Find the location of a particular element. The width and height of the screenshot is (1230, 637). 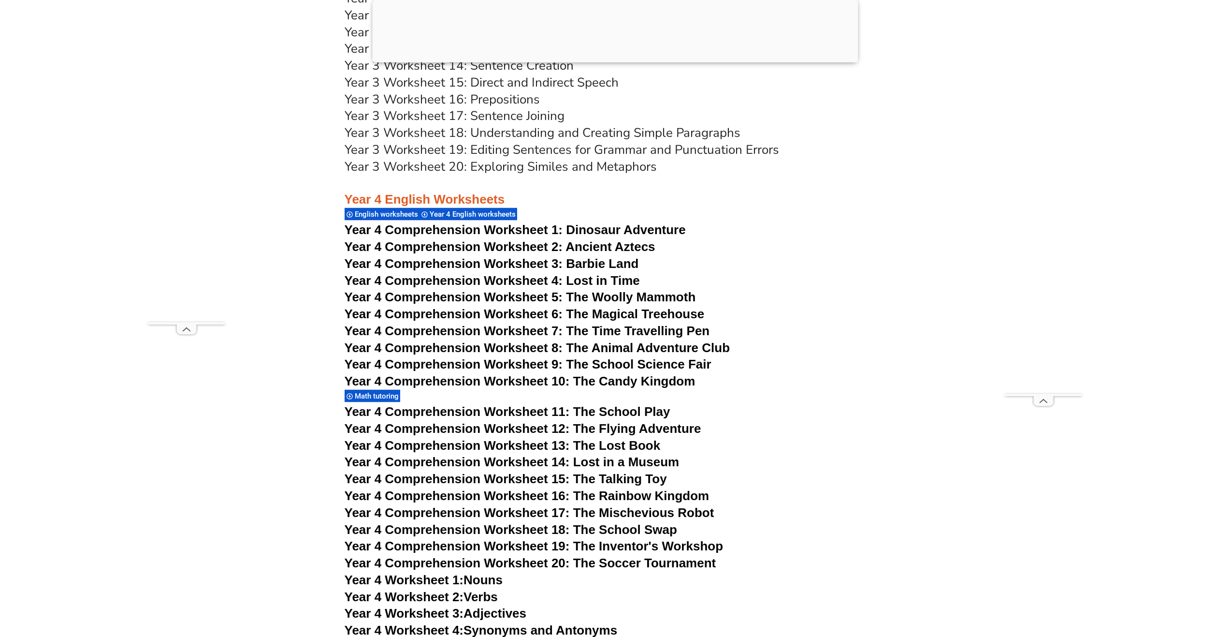

a: Year 4 Comprehension Worksheet 1: Dinosaur Adventure is located at coordinates (515, 230).